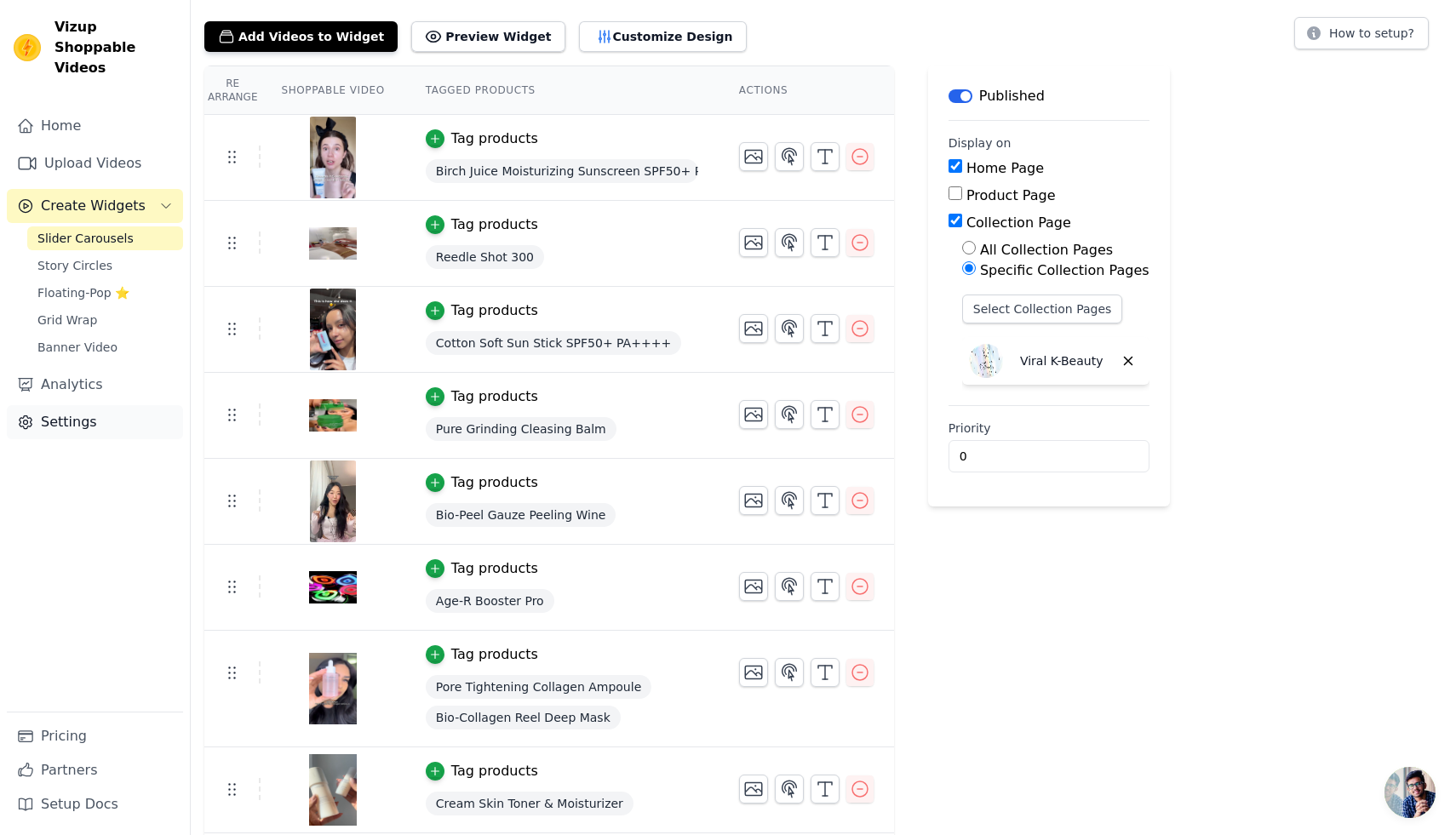 The height and width of the screenshot is (835, 1456). What do you see at coordinates (333, 244) in the screenshot?
I see `img: tn-6e1488f11e4945b6ab2c5918cfcb6b1b.png` at bounding box center [333, 244].